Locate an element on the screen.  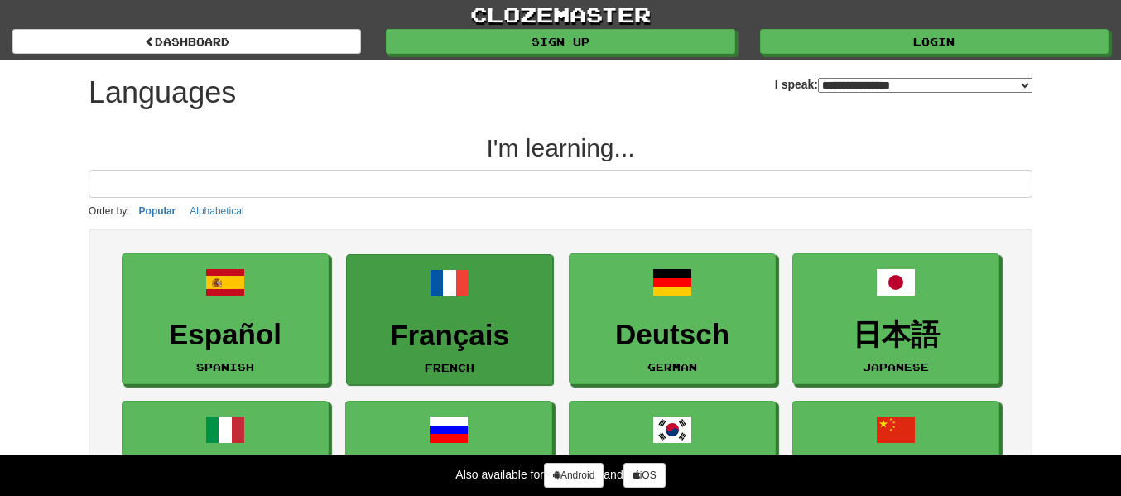
small: Order by: is located at coordinates (109, 211).